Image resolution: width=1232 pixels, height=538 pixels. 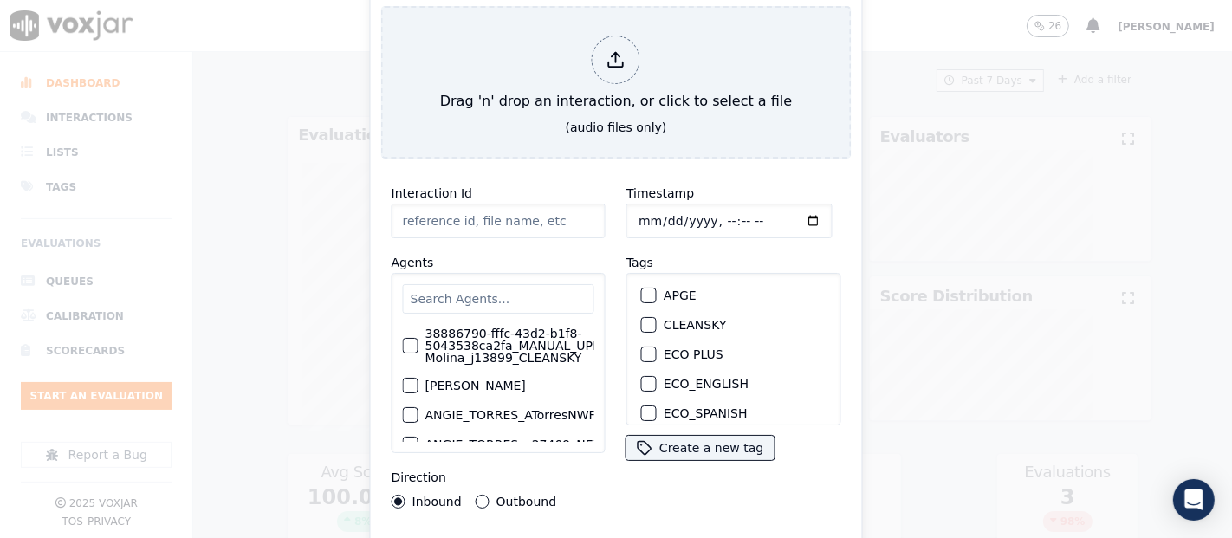 I want to click on label: Inbound, so click(x=437, y=502).